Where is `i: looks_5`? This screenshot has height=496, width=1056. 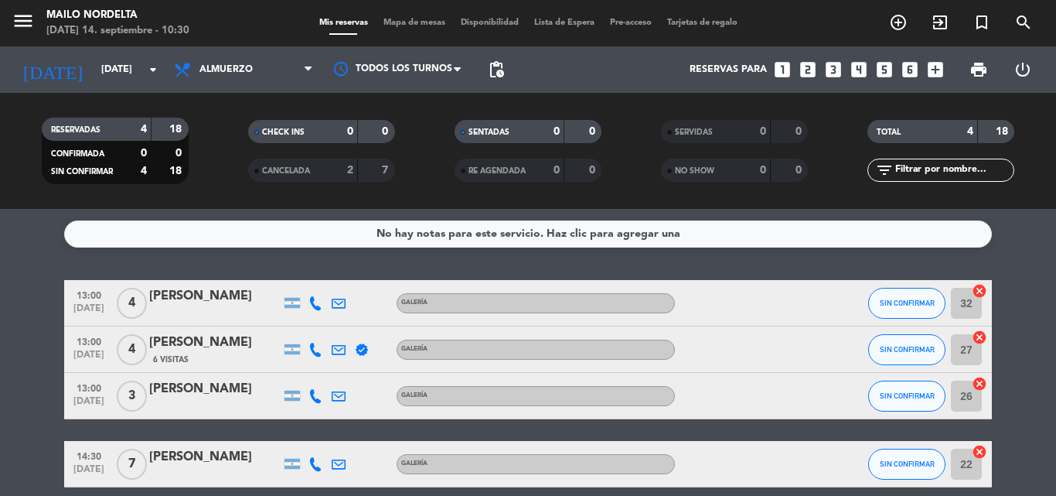
i: looks_5 is located at coordinates (884, 70).